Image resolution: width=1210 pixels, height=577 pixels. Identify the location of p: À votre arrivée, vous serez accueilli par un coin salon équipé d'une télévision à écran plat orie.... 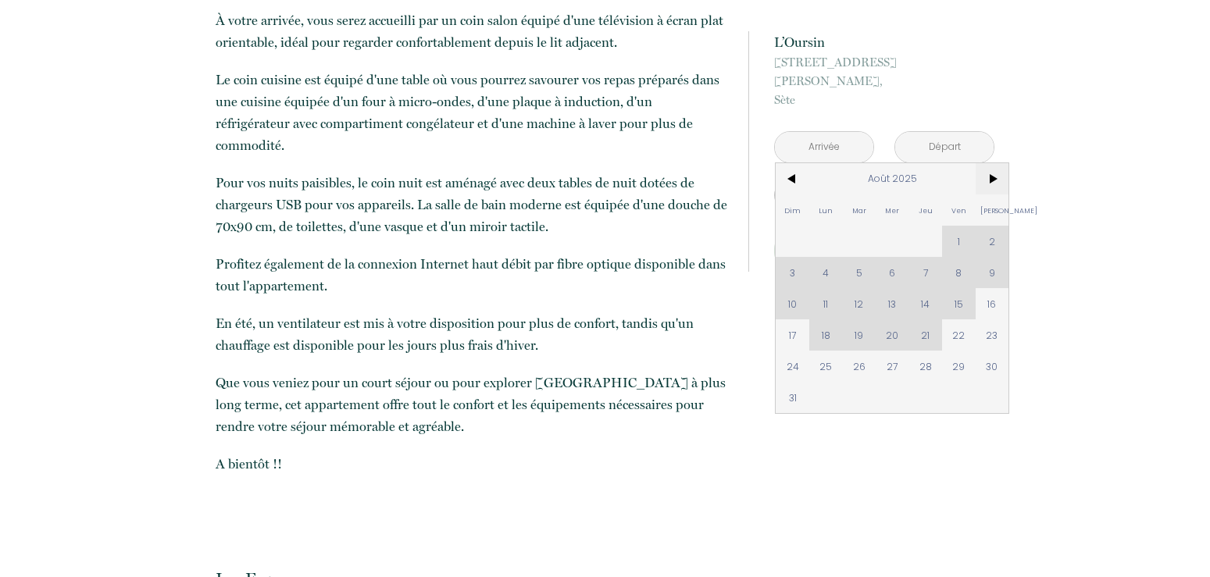
(472, 31).